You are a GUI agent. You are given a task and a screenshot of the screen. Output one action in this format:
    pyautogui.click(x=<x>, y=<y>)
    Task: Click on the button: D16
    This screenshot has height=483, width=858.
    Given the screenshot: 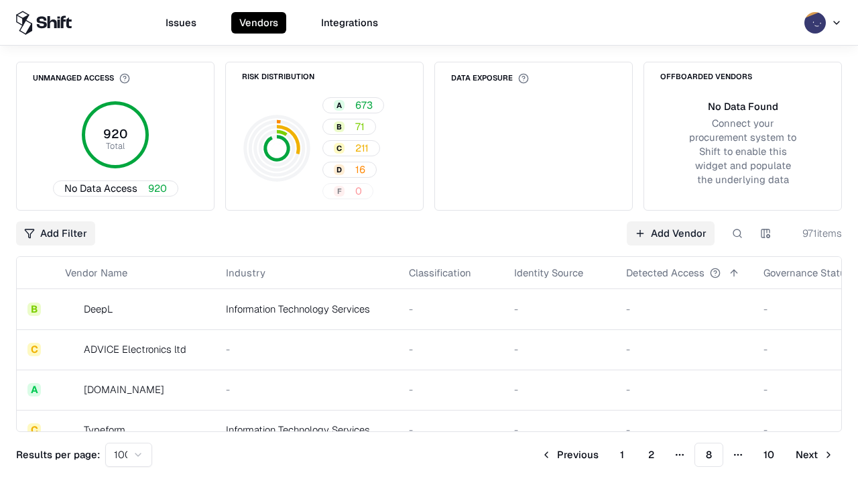 What is the action you would take?
    pyautogui.click(x=349, y=170)
    